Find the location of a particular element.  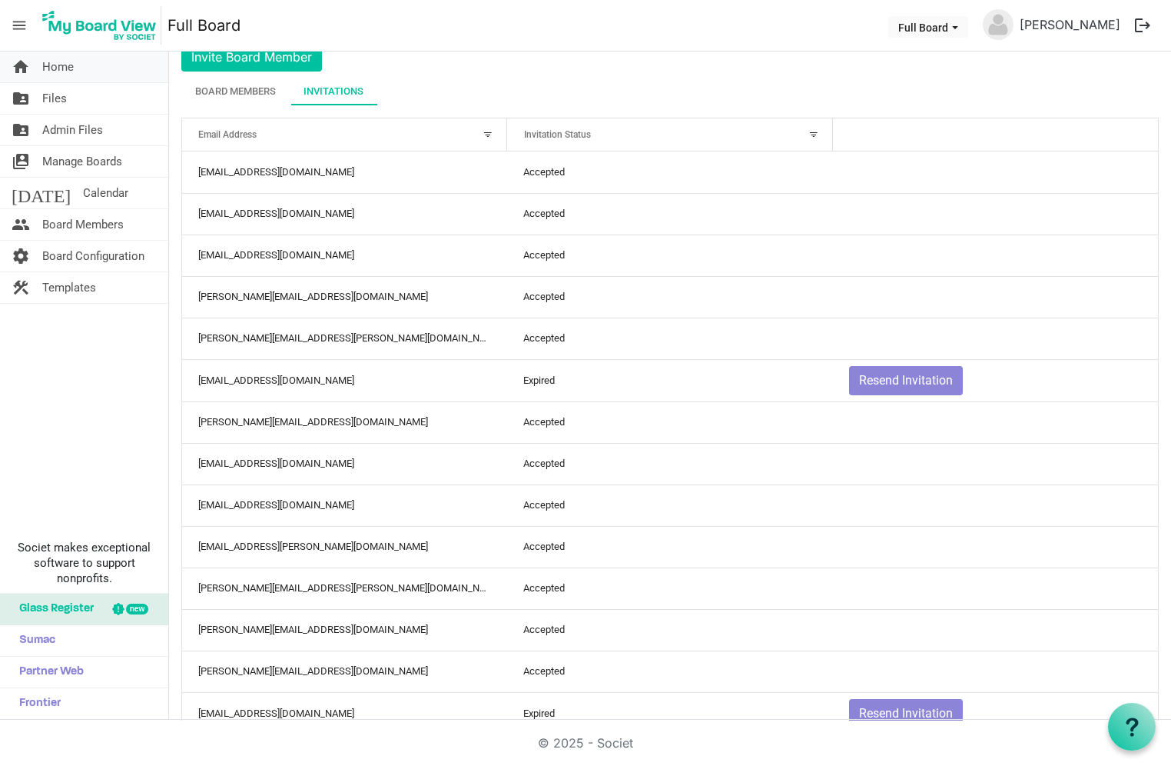

span: Invitation Status is located at coordinates (557, 135).